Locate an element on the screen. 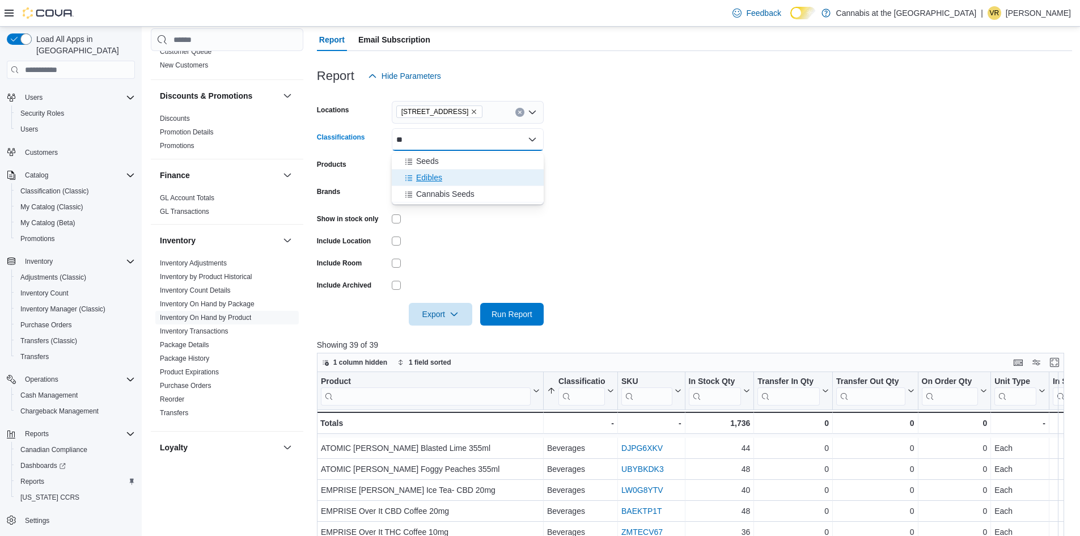 The width and height of the screenshot is (1080, 536). button: On Order Qty is located at coordinates (954, 391).